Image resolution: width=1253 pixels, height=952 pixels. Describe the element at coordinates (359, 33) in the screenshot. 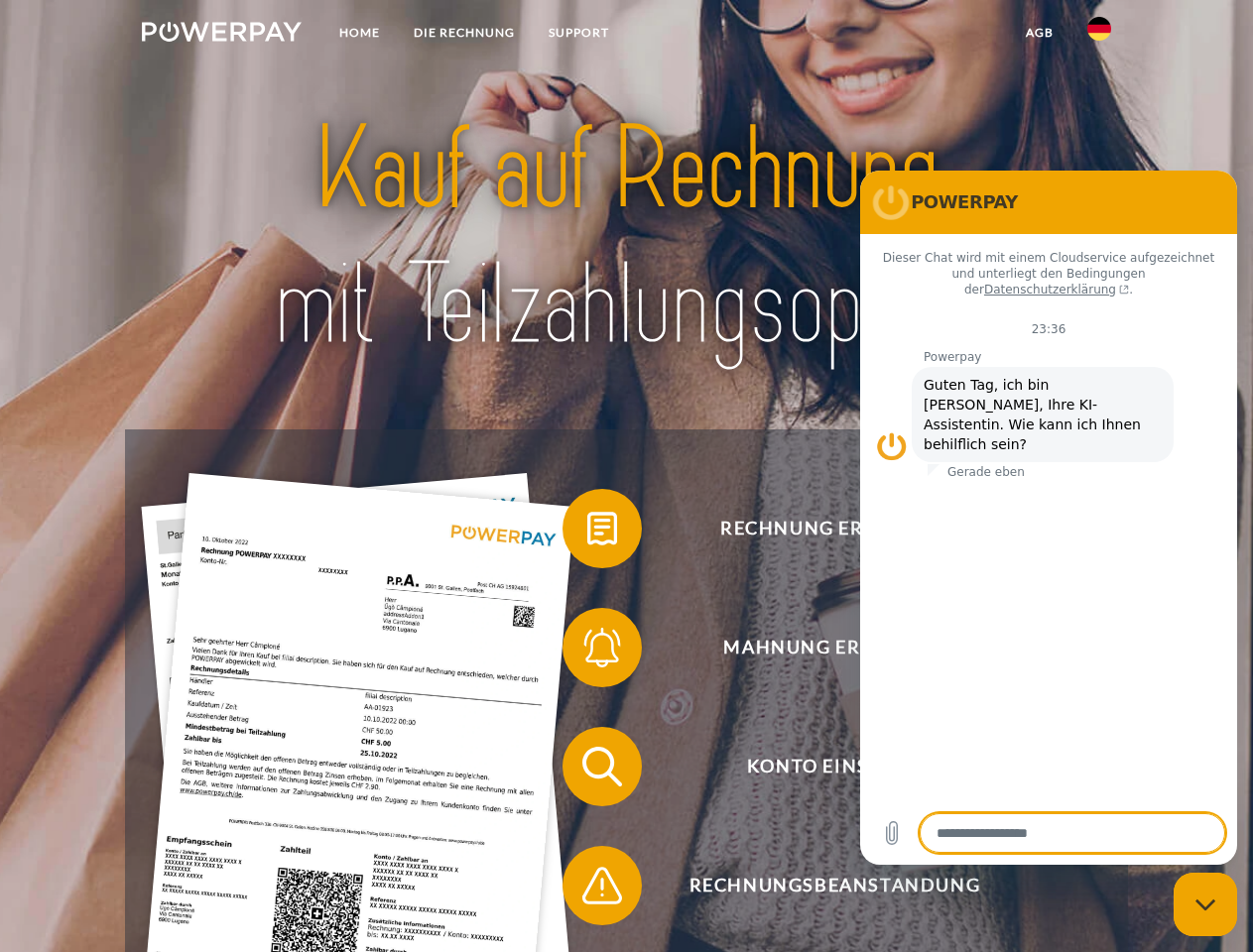

I see `a: Home` at that location.